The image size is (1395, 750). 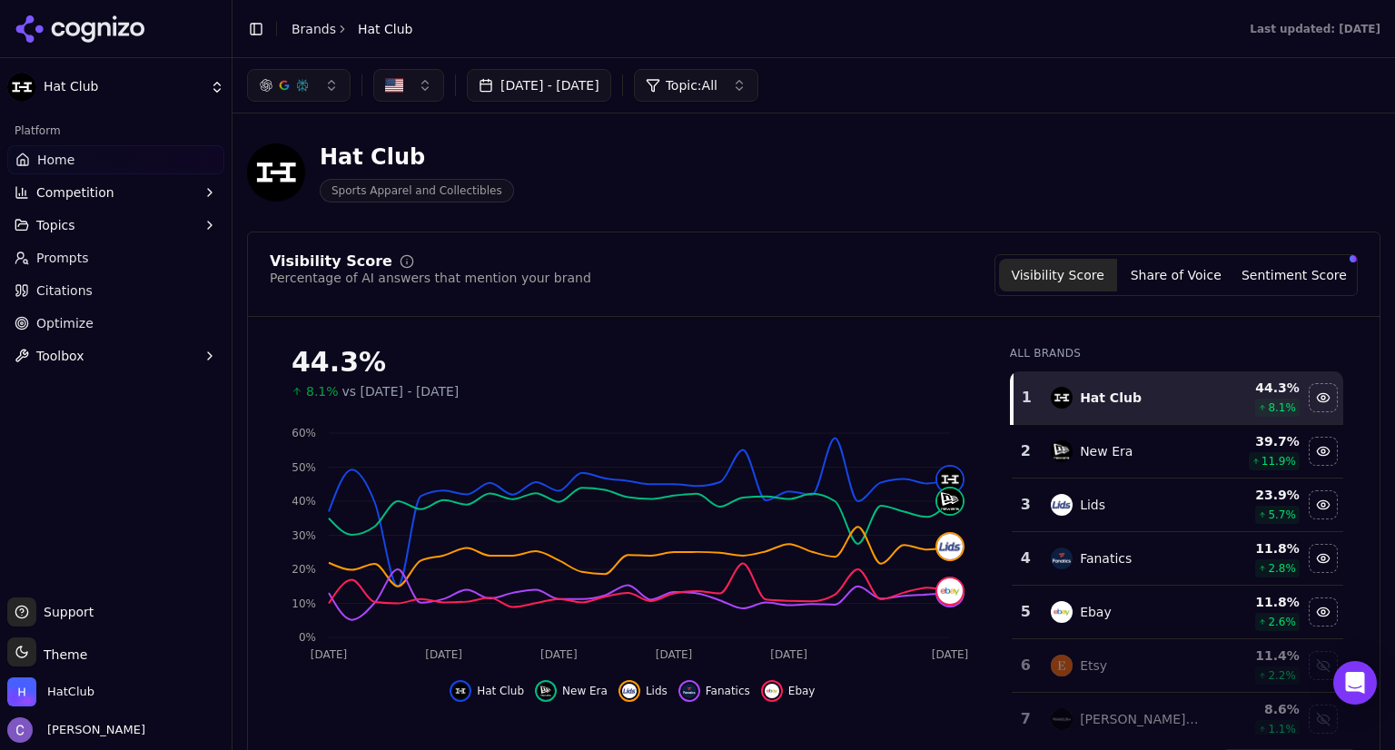 I want to click on span: Topics, so click(x=55, y=225).